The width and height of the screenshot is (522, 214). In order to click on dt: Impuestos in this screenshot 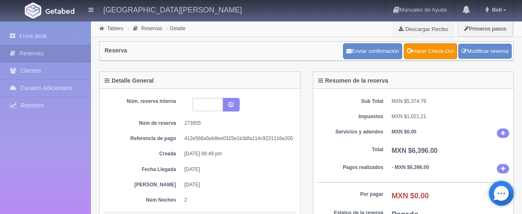, I will do `click(350, 116)`.